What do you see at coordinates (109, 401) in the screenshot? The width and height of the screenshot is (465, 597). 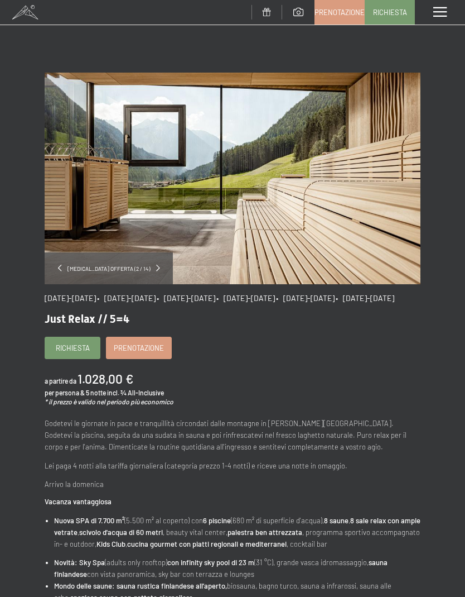 I see `em: * il prezzo è valido nel periodo più economico` at bounding box center [109, 401].